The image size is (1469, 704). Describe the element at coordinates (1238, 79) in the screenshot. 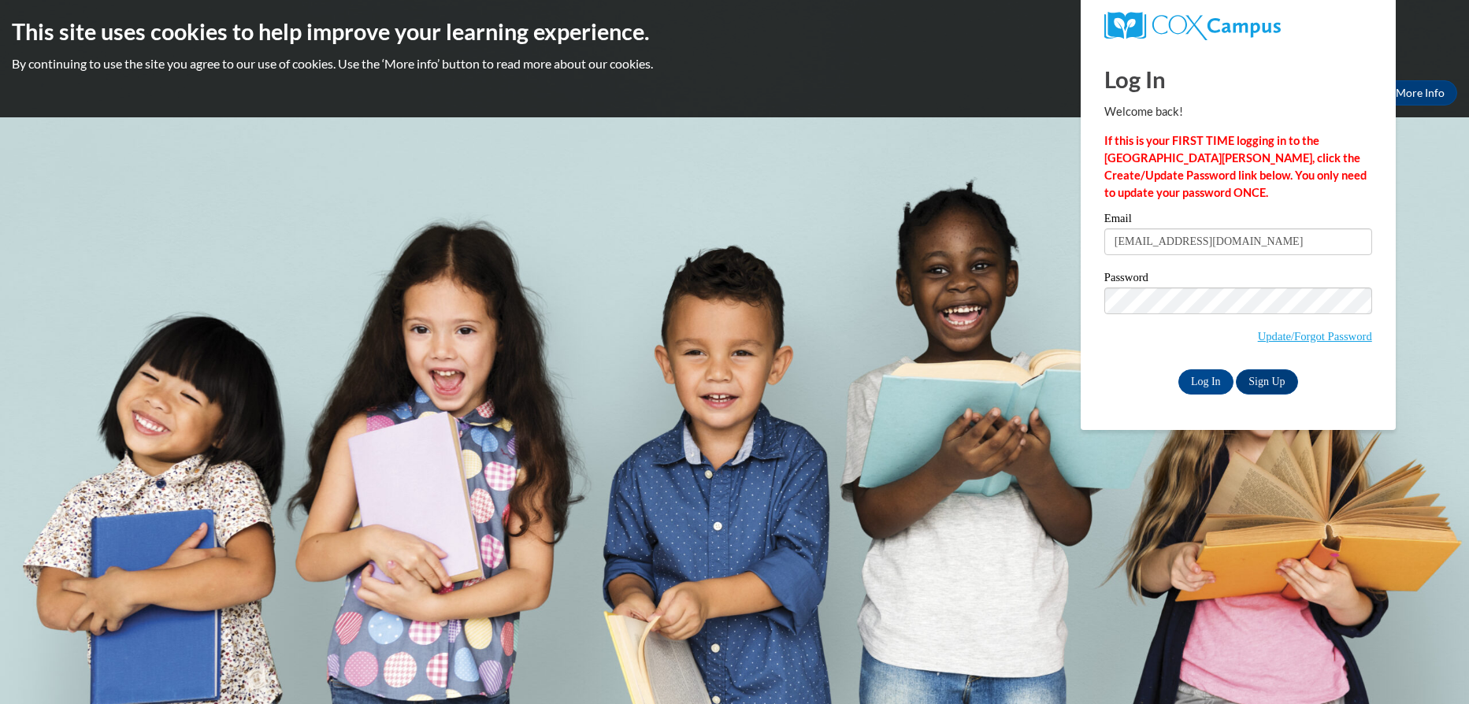

I see `h1: Log In` at that location.